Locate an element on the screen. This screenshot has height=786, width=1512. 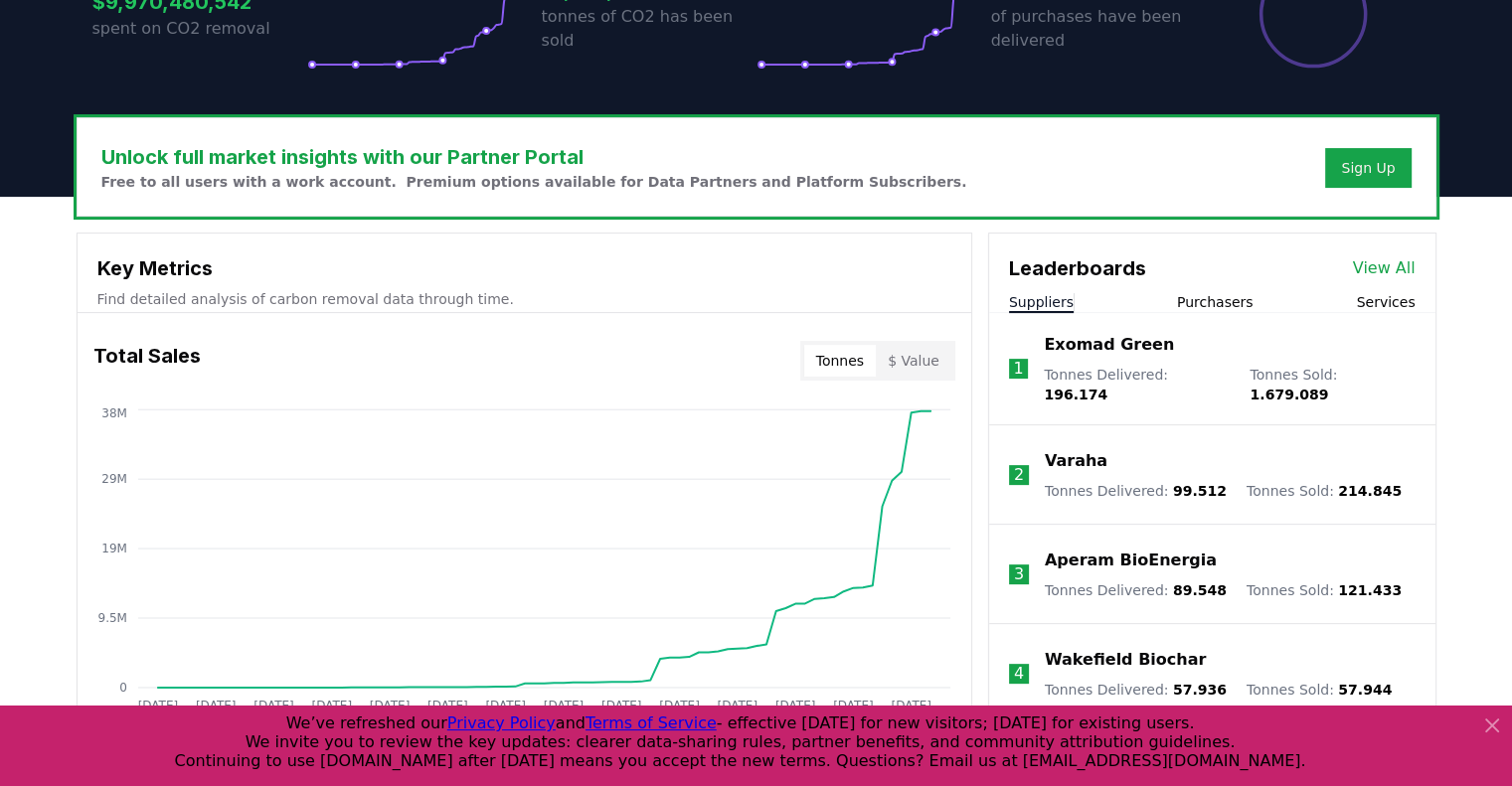
span: 1.679.089 is located at coordinates (1289, 394).